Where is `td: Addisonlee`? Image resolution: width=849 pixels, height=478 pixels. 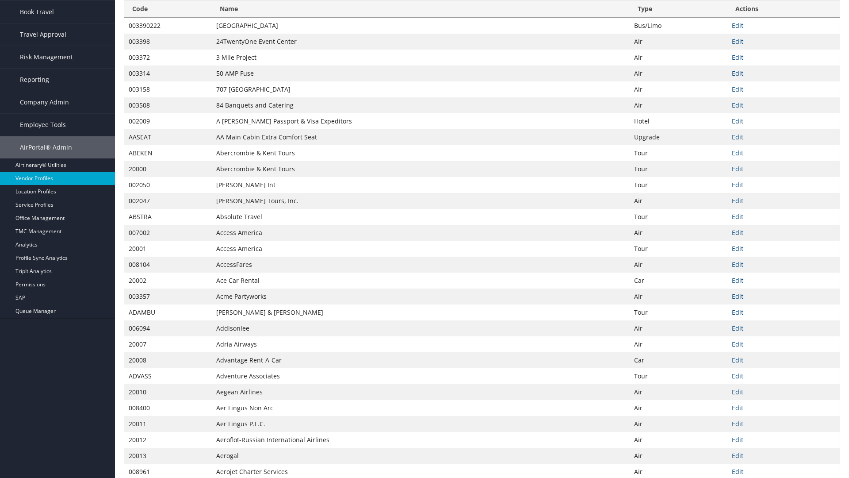 td: Addisonlee is located at coordinates (421, 328).